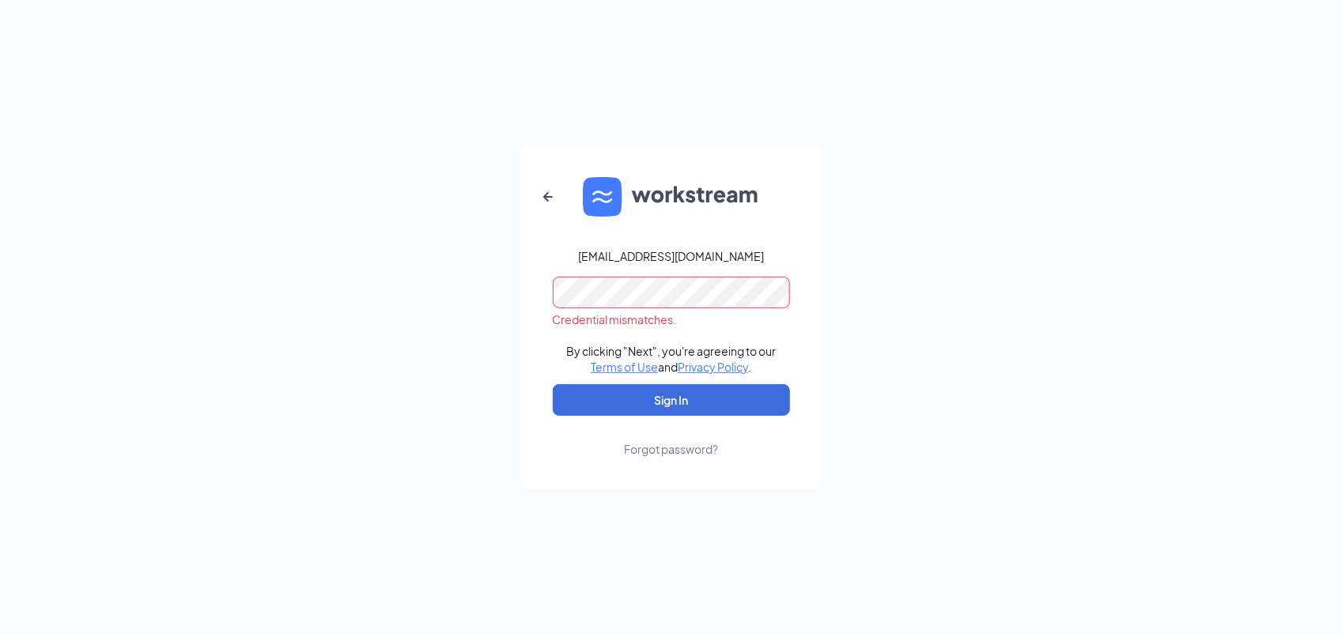 This screenshot has height=634, width=1342. I want to click on div: By clicking "Next", you're agreeing to our and ., so click(670, 359).